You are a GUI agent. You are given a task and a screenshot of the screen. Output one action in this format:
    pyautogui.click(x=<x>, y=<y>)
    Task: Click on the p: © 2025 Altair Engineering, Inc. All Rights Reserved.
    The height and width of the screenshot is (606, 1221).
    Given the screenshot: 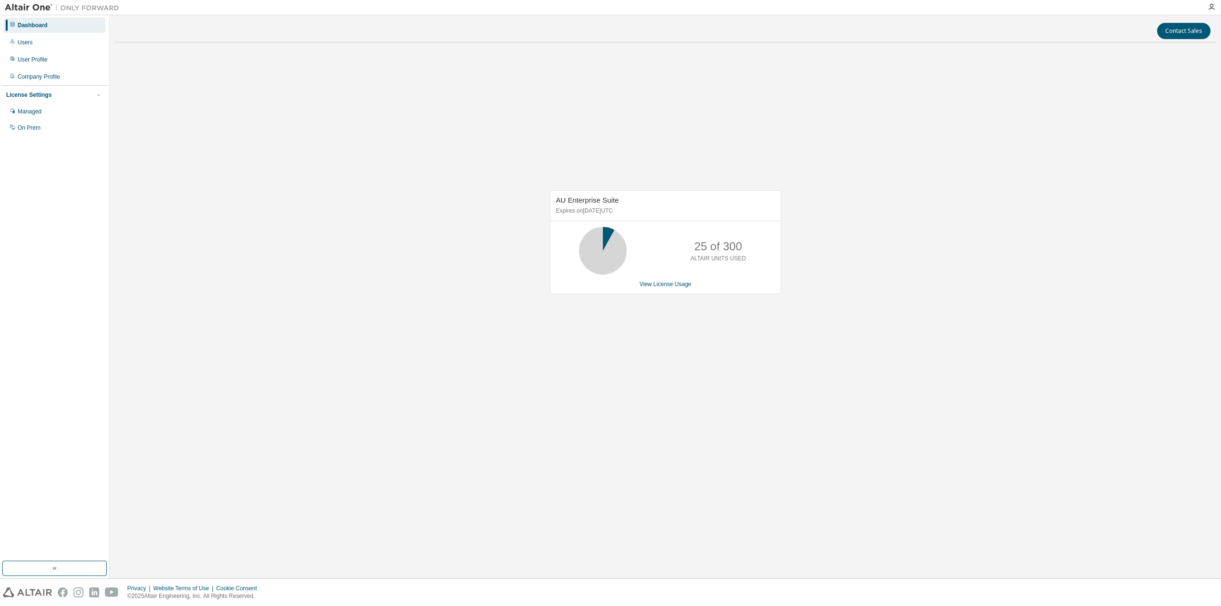 What is the action you would take?
    pyautogui.click(x=195, y=596)
    